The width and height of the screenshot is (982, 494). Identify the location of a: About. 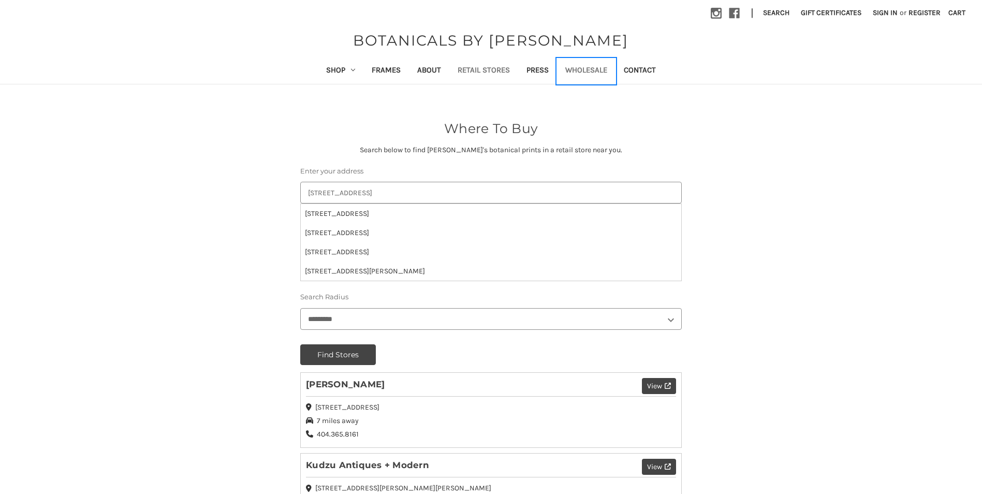
(429, 71).